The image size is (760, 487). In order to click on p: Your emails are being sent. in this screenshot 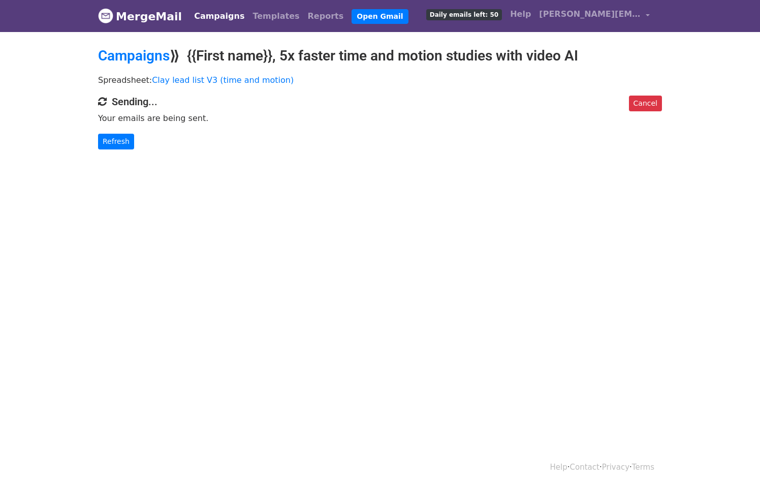, I will do `click(380, 118)`.